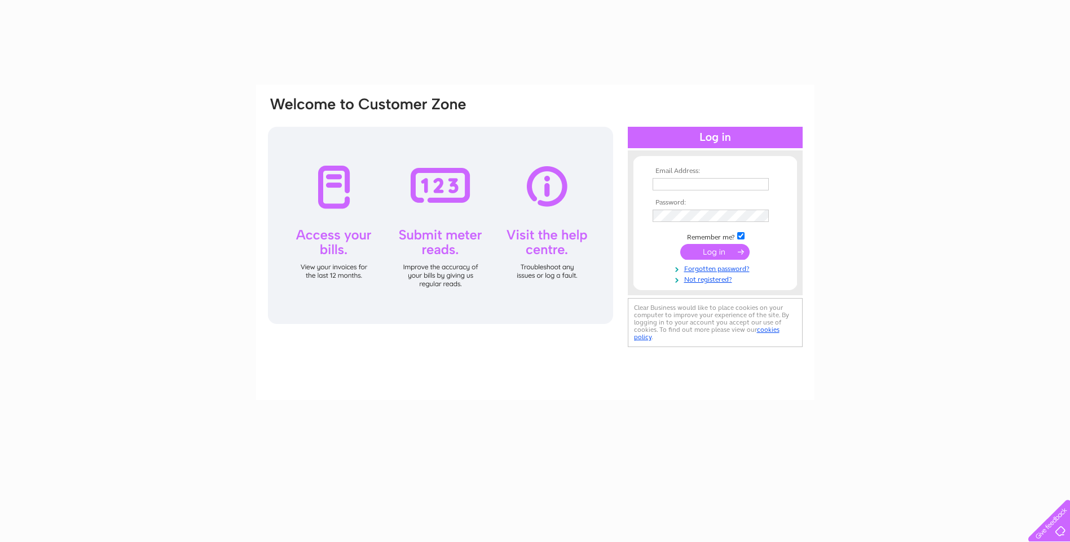 The width and height of the screenshot is (1070, 542). Describe the element at coordinates (716, 268) in the screenshot. I see `a: Forgotten password?` at that location.